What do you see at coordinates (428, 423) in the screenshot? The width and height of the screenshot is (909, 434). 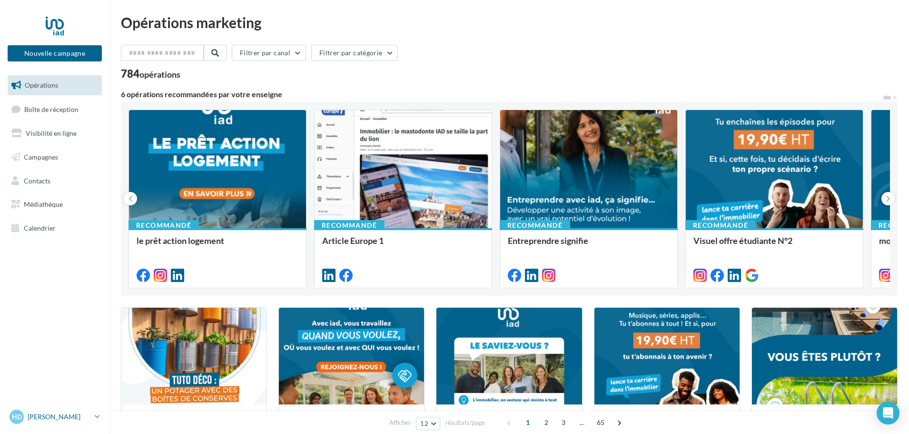 I see `button: 12` at bounding box center [428, 423].